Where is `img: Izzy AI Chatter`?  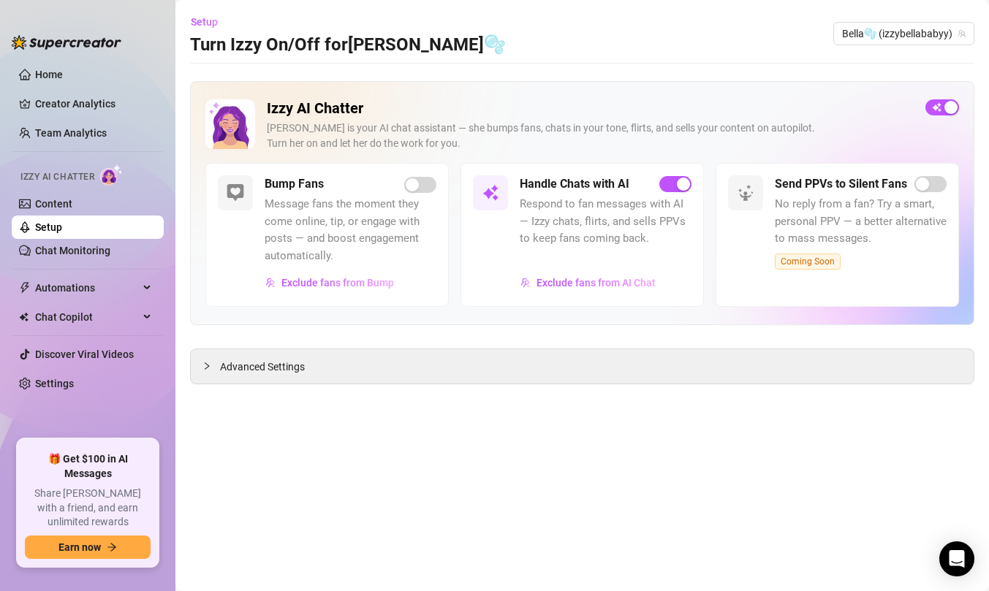 img: Izzy AI Chatter is located at coordinates (230, 124).